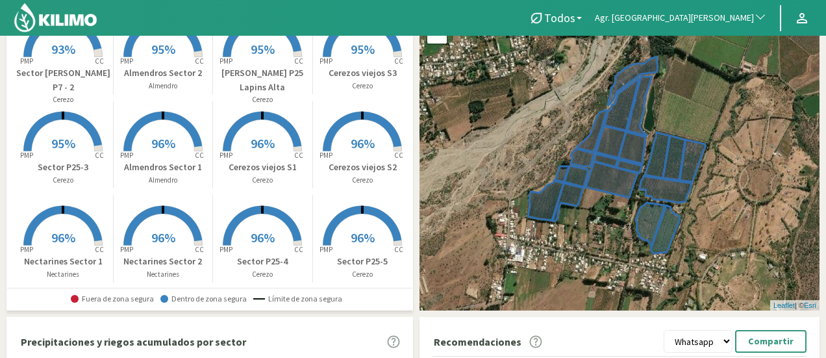 The image size is (826, 358). What do you see at coordinates (203, 299) in the screenshot?
I see `span: Dentro de zona segura` at bounding box center [203, 299].